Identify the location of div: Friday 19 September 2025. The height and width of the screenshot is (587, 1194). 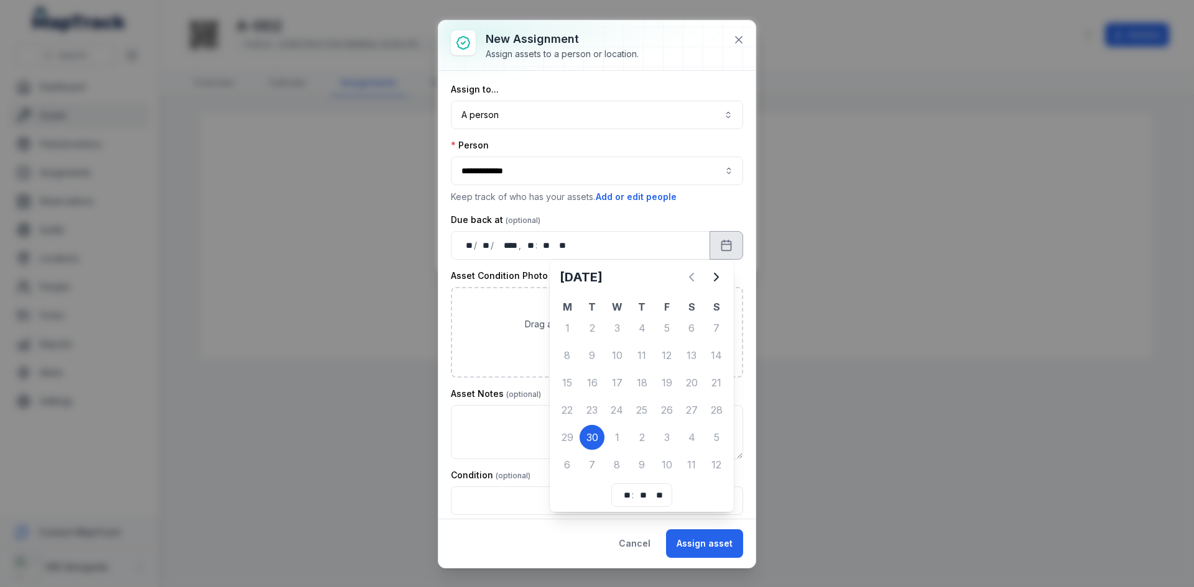
(666, 383).